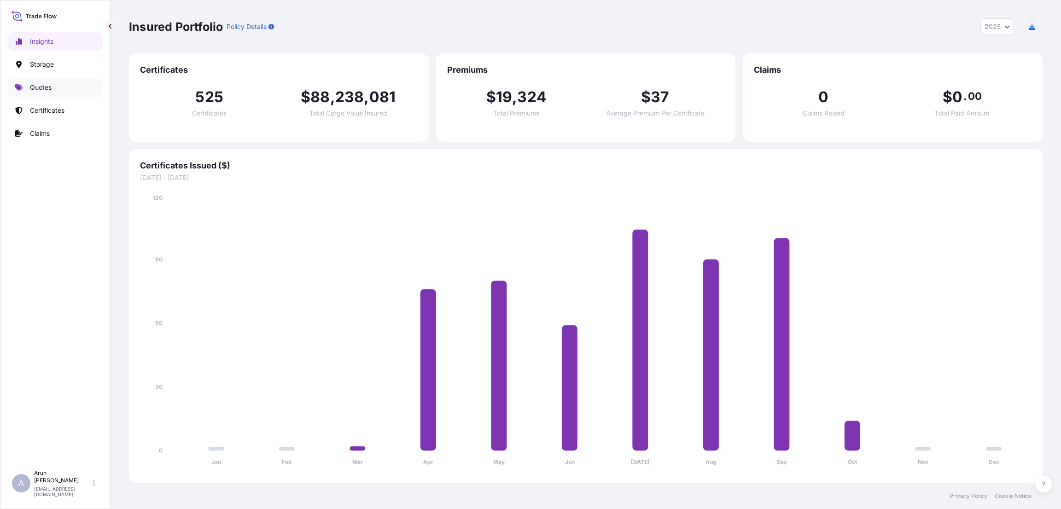 This screenshot has height=509, width=1061. What do you see at coordinates (1013, 496) in the screenshot?
I see `a: Cookie Notice` at bounding box center [1013, 496].